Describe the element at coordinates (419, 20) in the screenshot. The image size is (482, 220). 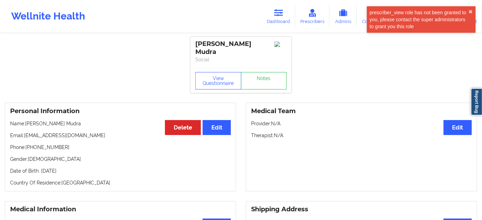
I see `div: prescriber_view role has not been granted to you, please contact the super administrators to gran...` at that location.